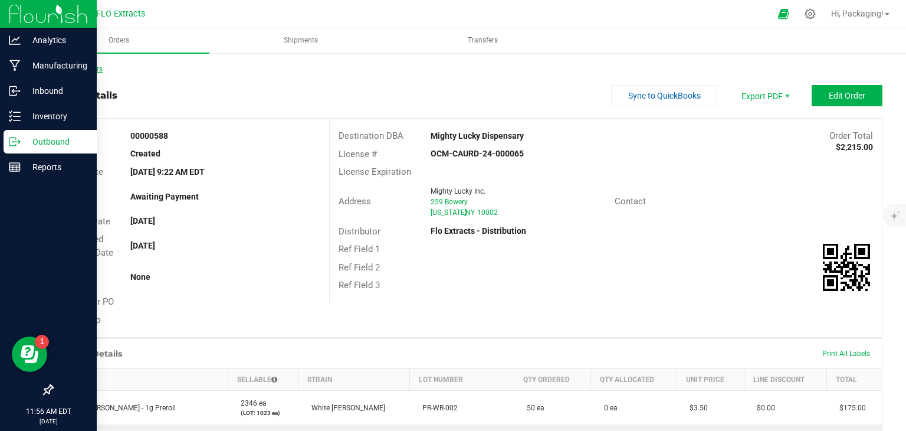 The image size is (906, 431). Describe the element at coordinates (478, 231) in the screenshot. I see `strong: Flo Extracts - Distribution` at that location.